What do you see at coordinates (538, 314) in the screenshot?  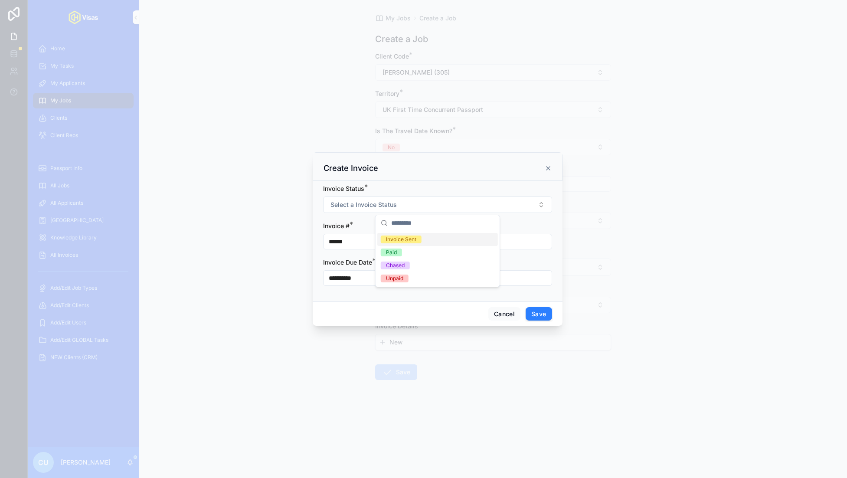 I see `button: Save` at bounding box center [538, 314].